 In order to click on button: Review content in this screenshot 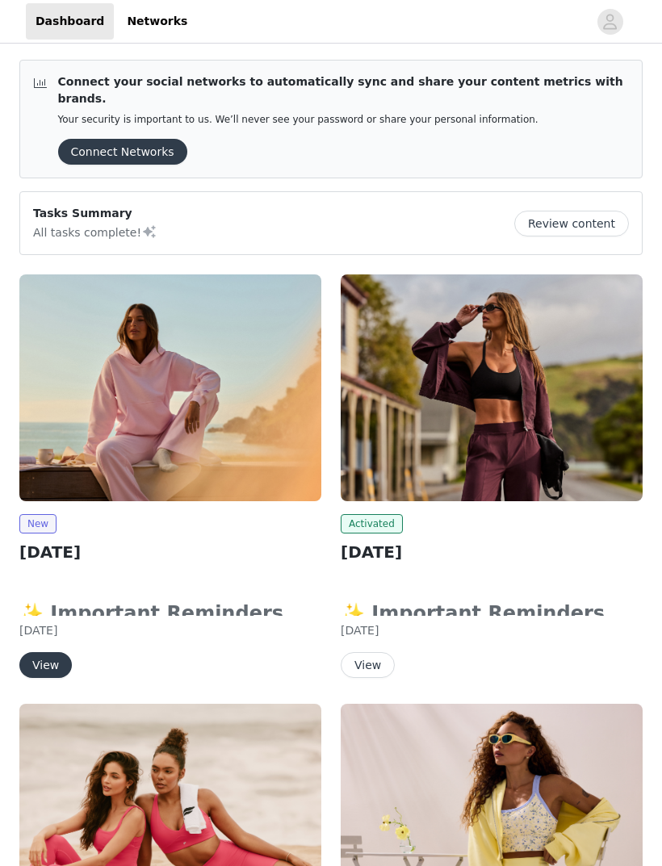, I will do `click(571, 224)`.